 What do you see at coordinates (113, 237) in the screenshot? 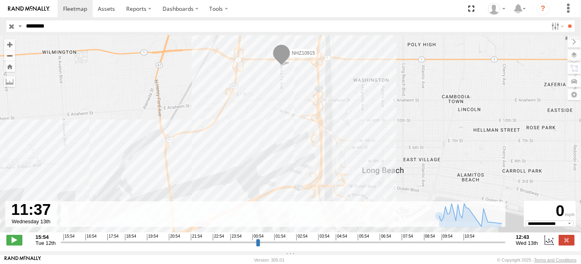
I see `span: 17:54` at bounding box center [113, 237].